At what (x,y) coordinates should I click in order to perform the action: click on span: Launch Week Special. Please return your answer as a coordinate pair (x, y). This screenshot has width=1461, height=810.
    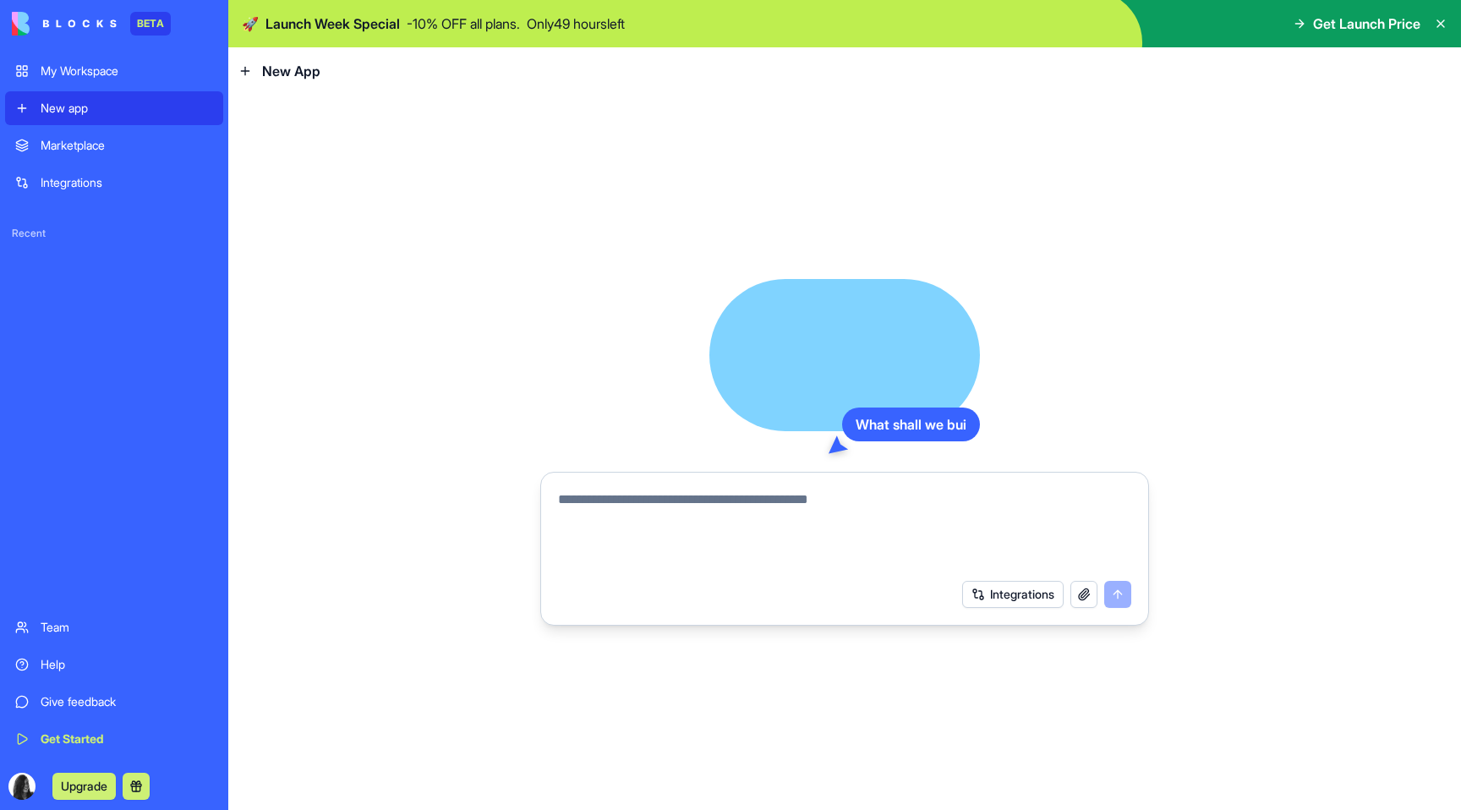
    Looking at the image, I should click on (332, 24).